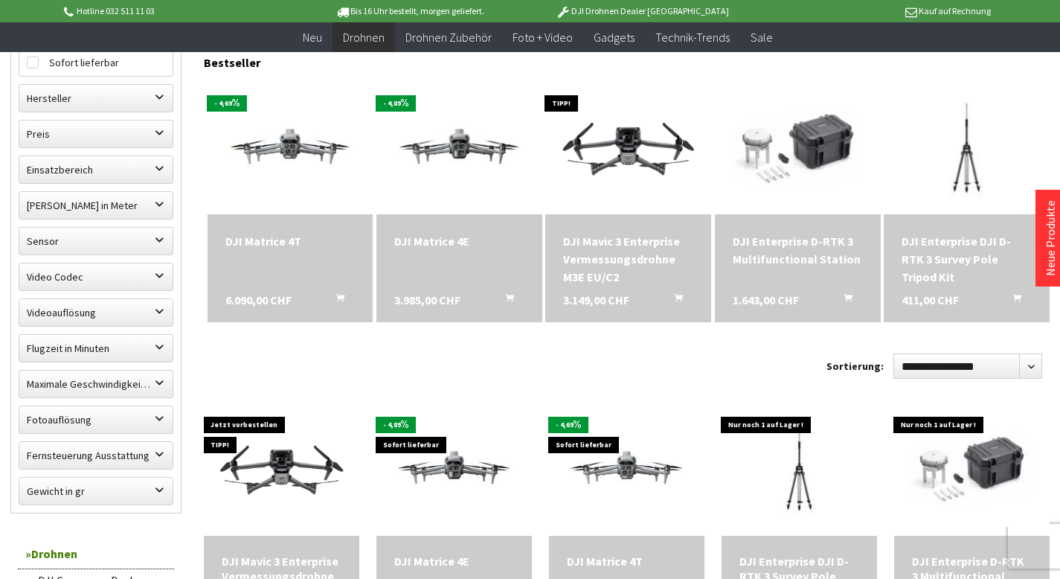 This screenshot has height=579, width=1060. I want to click on div: Bestseller, so click(627, 59).